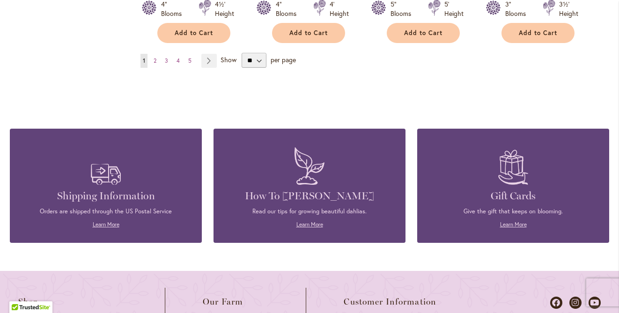 This screenshot has height=313, width=619. Describe the element at coordinates (223, 302) in the screenshot. I see `span: Our Farm` at that location.